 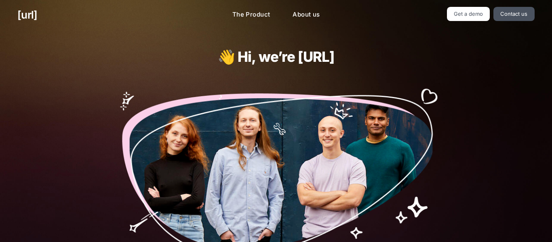 What do you see at coordinates (251, 15) in the screenshot?
I see `a: The Product` at bounding box center [251, 15].